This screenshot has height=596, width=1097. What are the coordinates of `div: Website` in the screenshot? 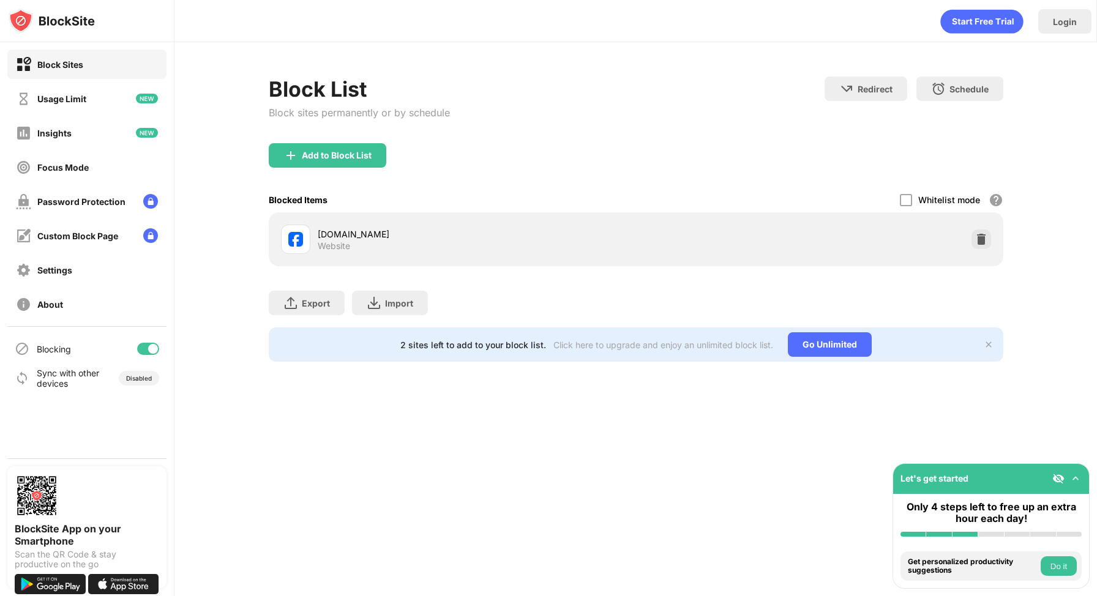 It's located at (334, 246).